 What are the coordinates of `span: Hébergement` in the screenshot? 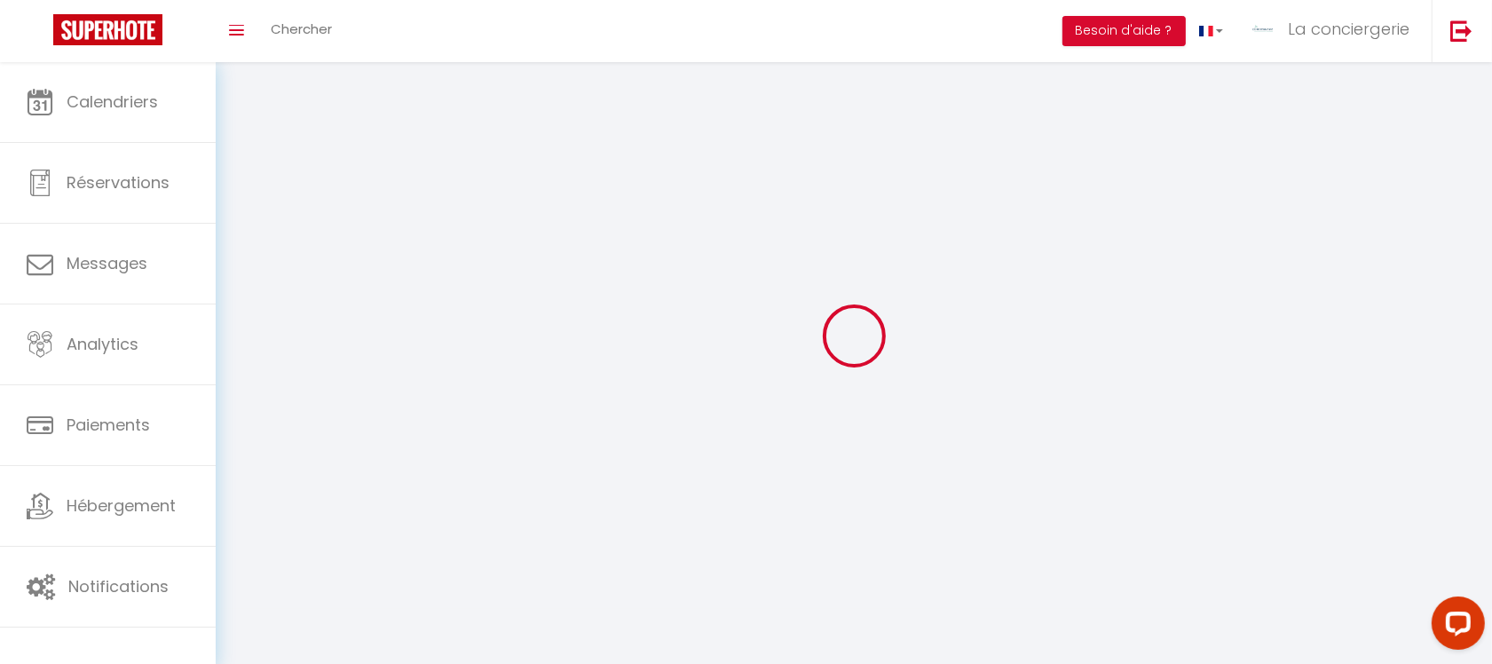 It's located at (121, 505).